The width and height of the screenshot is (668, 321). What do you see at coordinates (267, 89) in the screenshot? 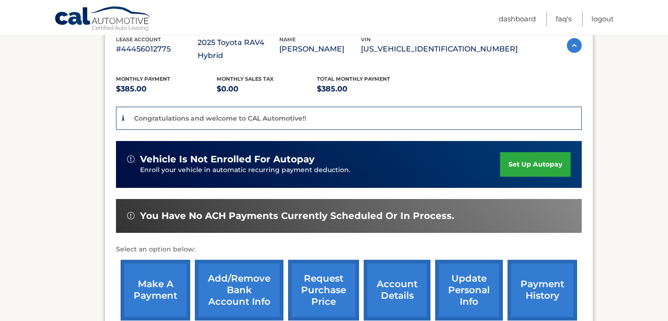
I see `p: $0.00` at bounding box center [267, 89].